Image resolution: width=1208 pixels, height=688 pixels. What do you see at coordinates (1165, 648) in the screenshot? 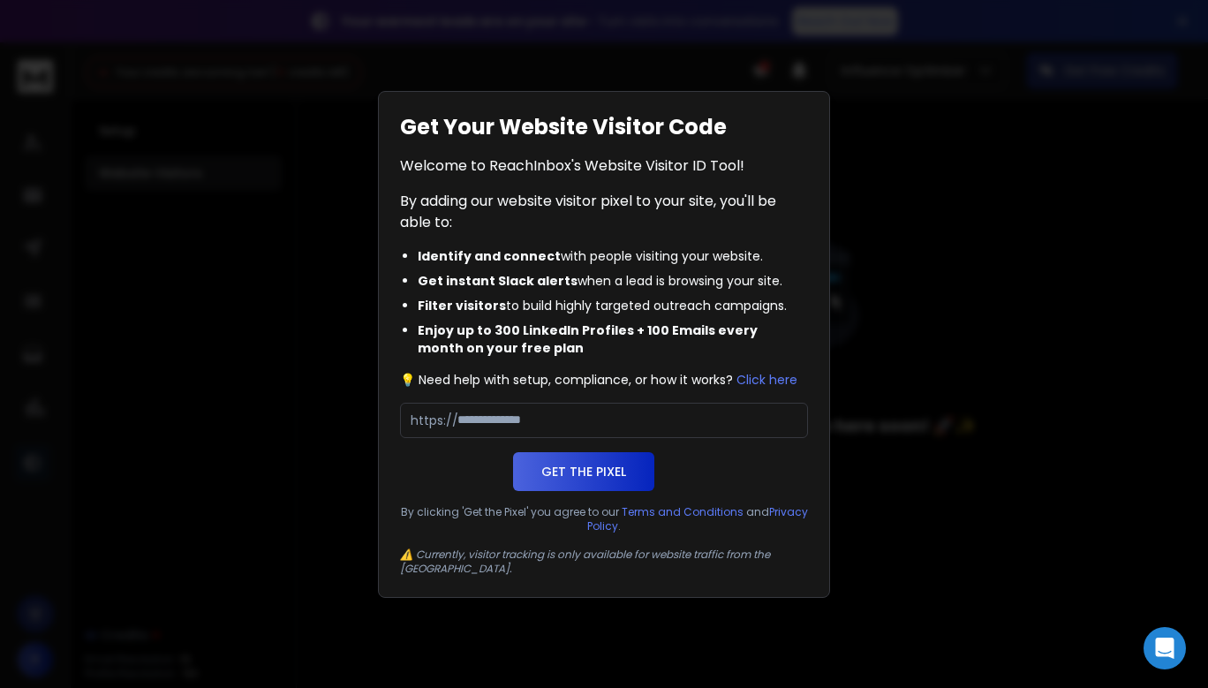
I see `div: Open Intercom Messenger` at bounding box center [1165, 648].